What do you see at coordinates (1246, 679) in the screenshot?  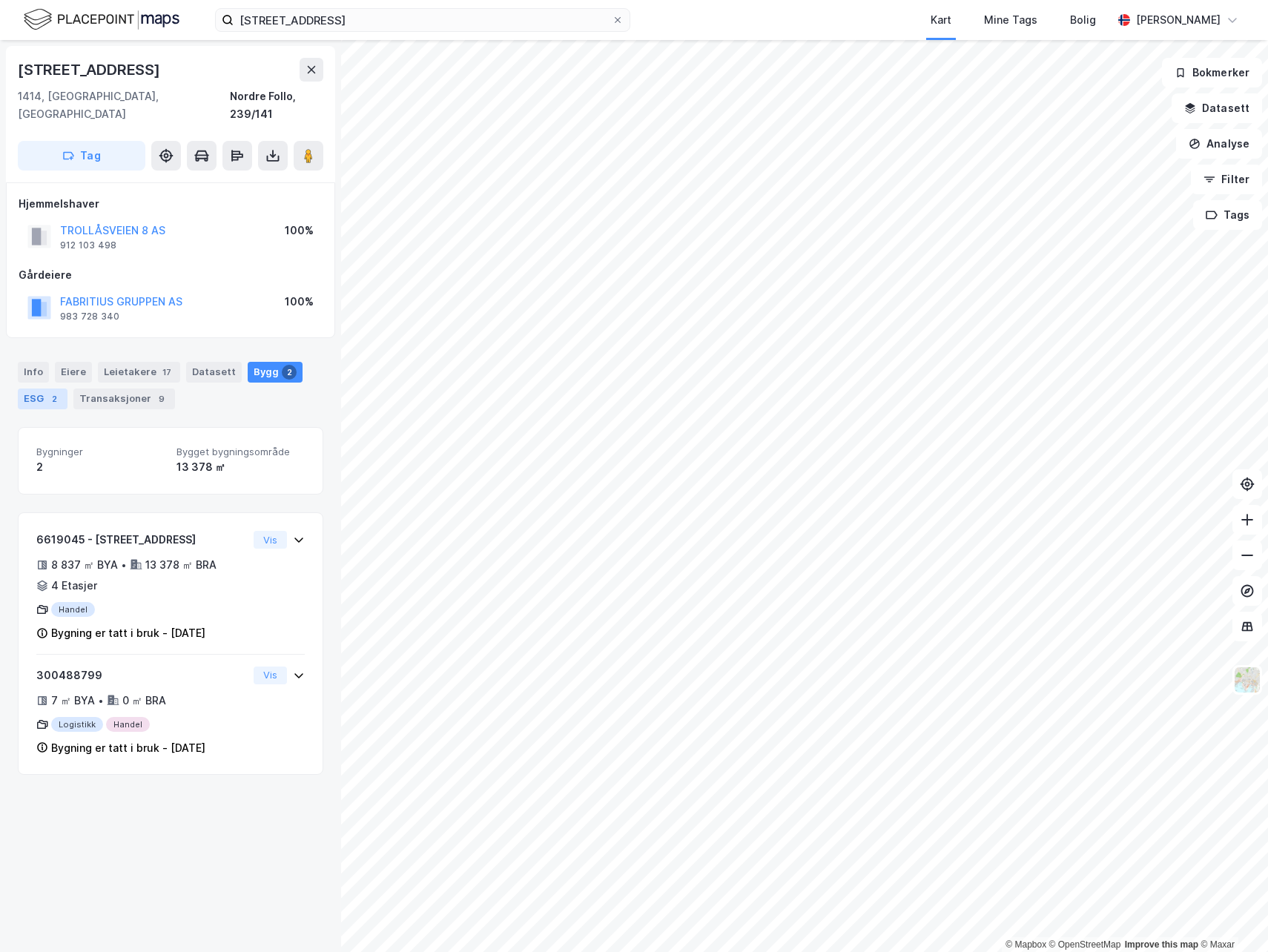 I see `img: Z` at bounding box center [1246, 679].